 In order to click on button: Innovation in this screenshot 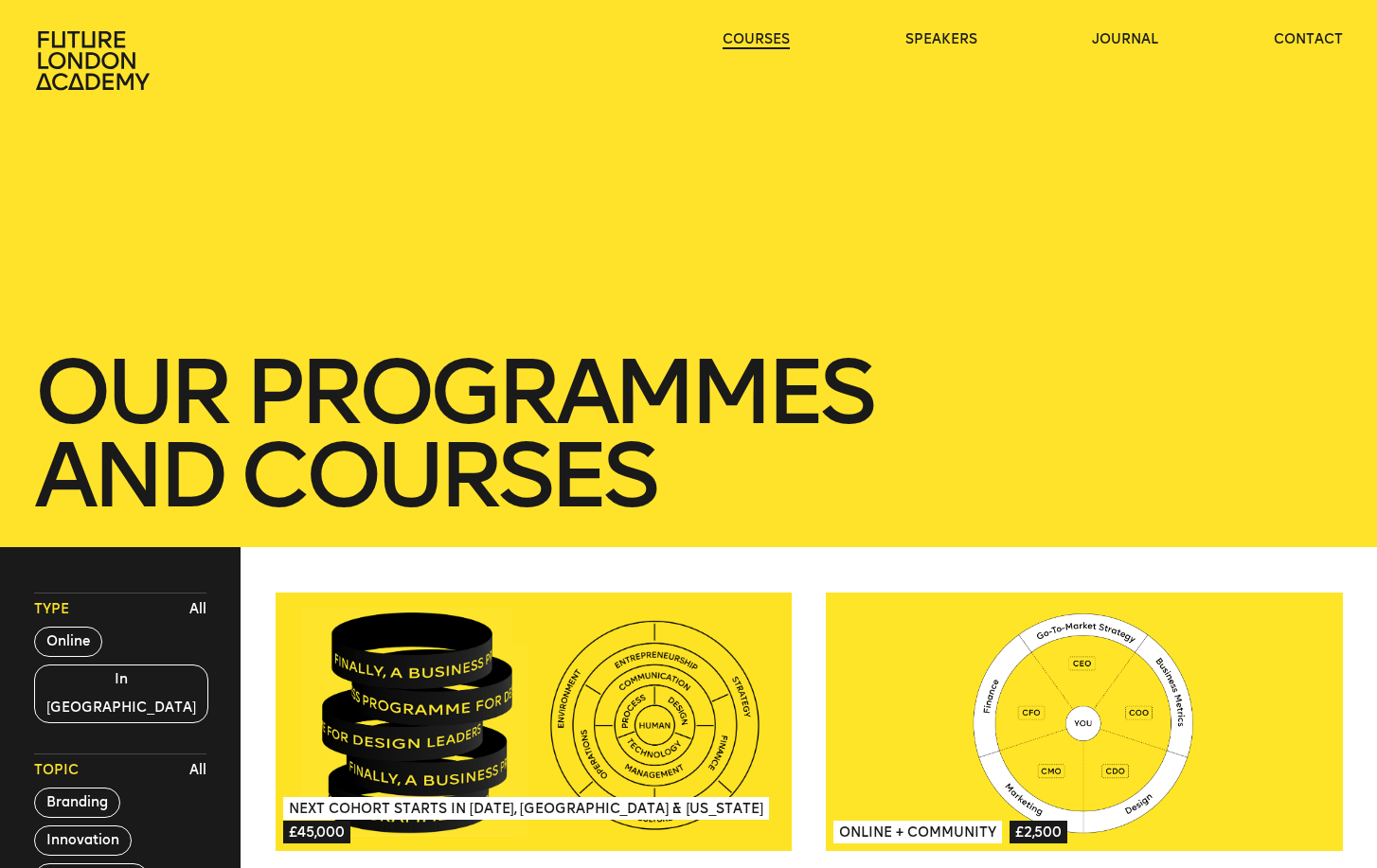, I will do `click(83, 840)`.